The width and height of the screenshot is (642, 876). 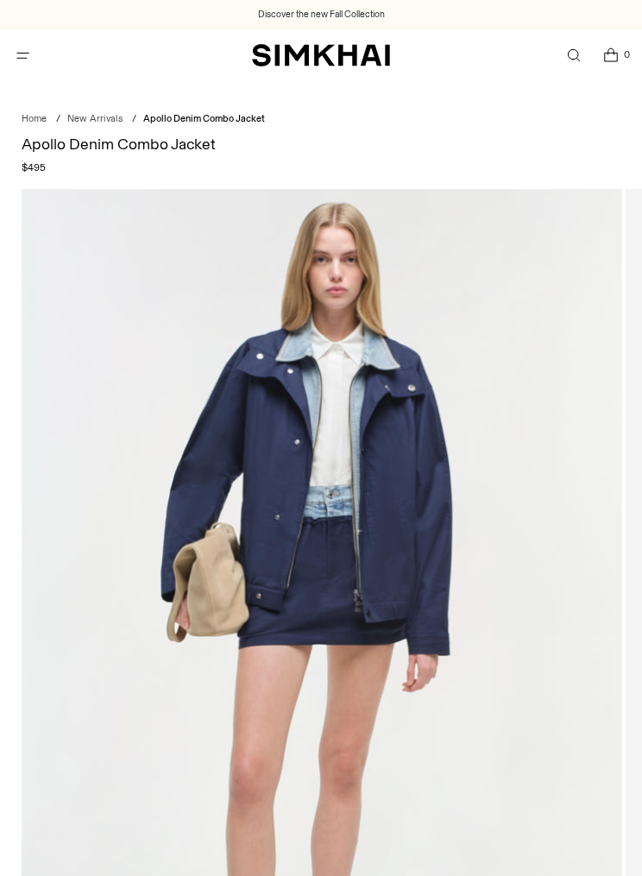 What do you see at coordinates (95, 118) in the screenshot?
I see `a: New Arrivals` at bounding box center [95, 118].